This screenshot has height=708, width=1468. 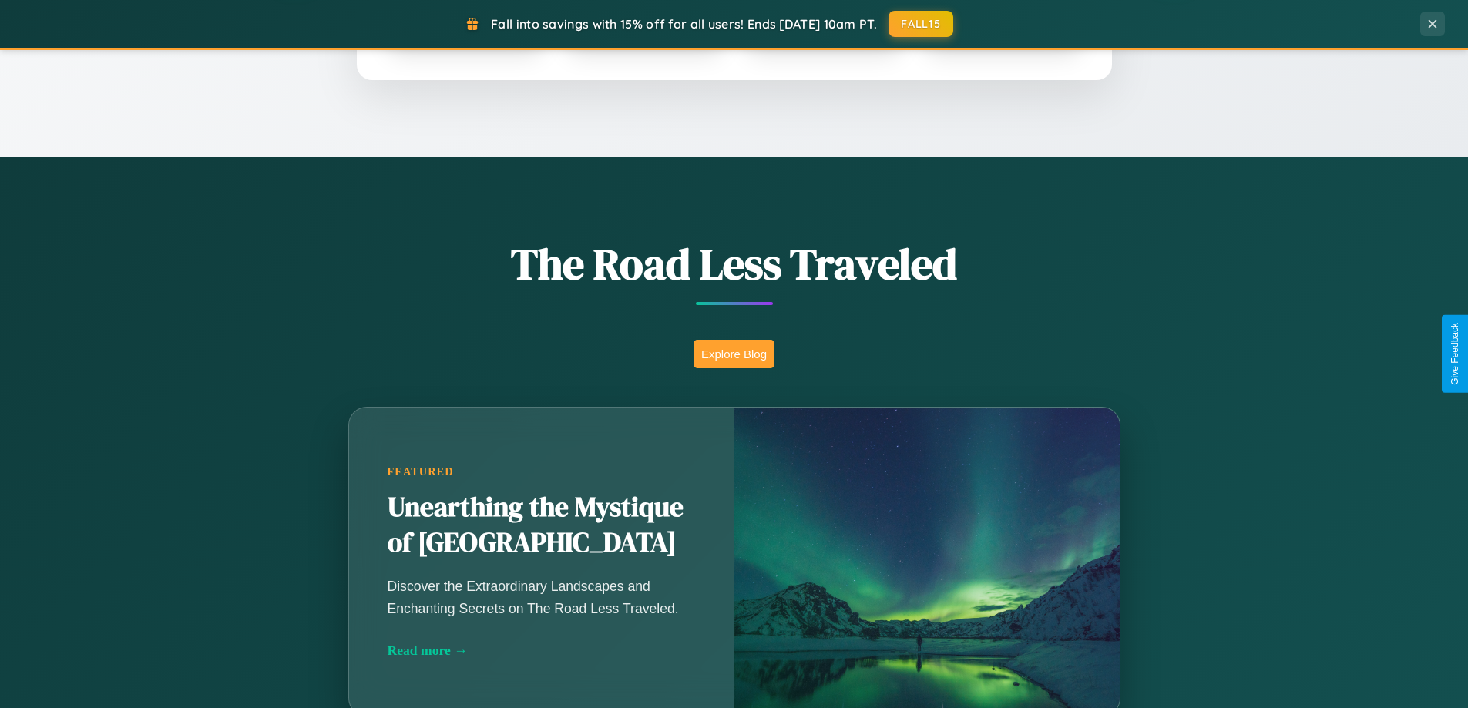 What do you see at coordinates (542, 597) in the screenshot?
I see `p: Discover the Extraordinary Landscapes and Enchanting Secrets on The Road Less Traveled.` at bounding box center [542, 597].